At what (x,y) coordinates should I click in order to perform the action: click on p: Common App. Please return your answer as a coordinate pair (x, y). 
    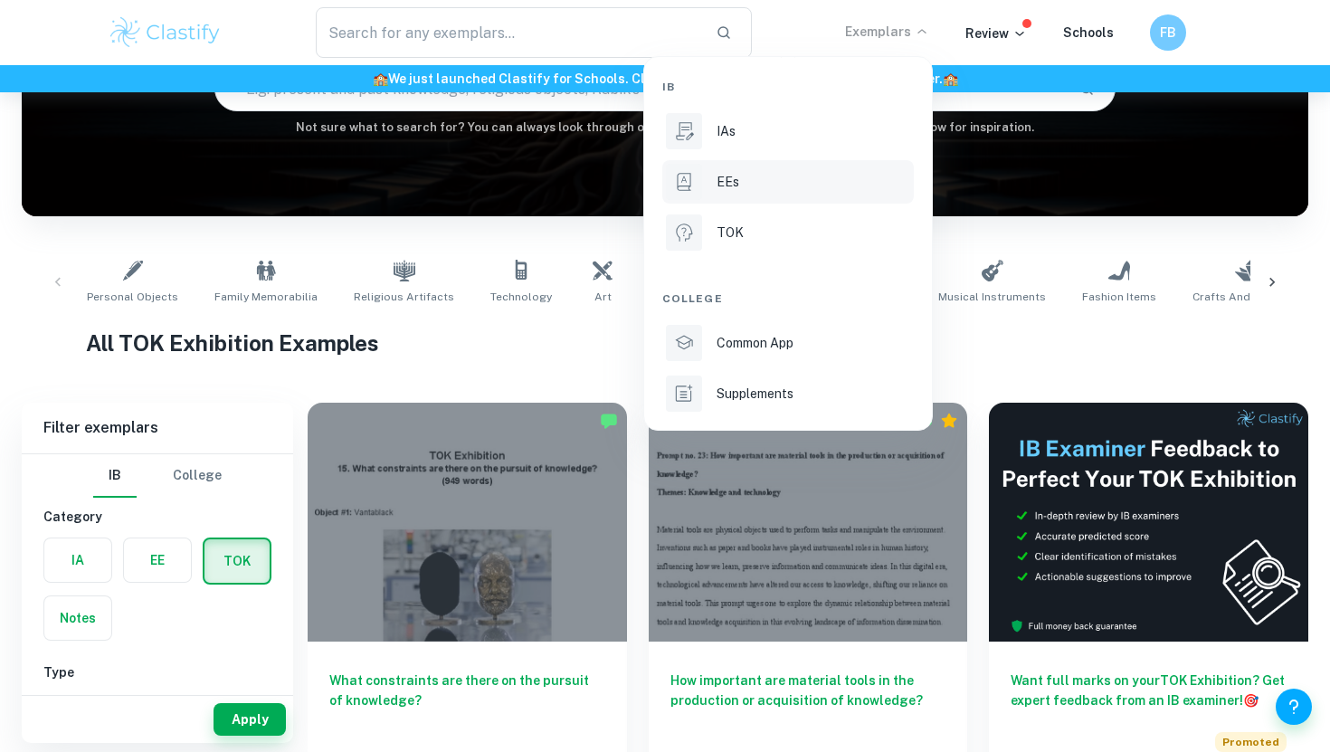
    Looking at the image, I should click on (755, 343).